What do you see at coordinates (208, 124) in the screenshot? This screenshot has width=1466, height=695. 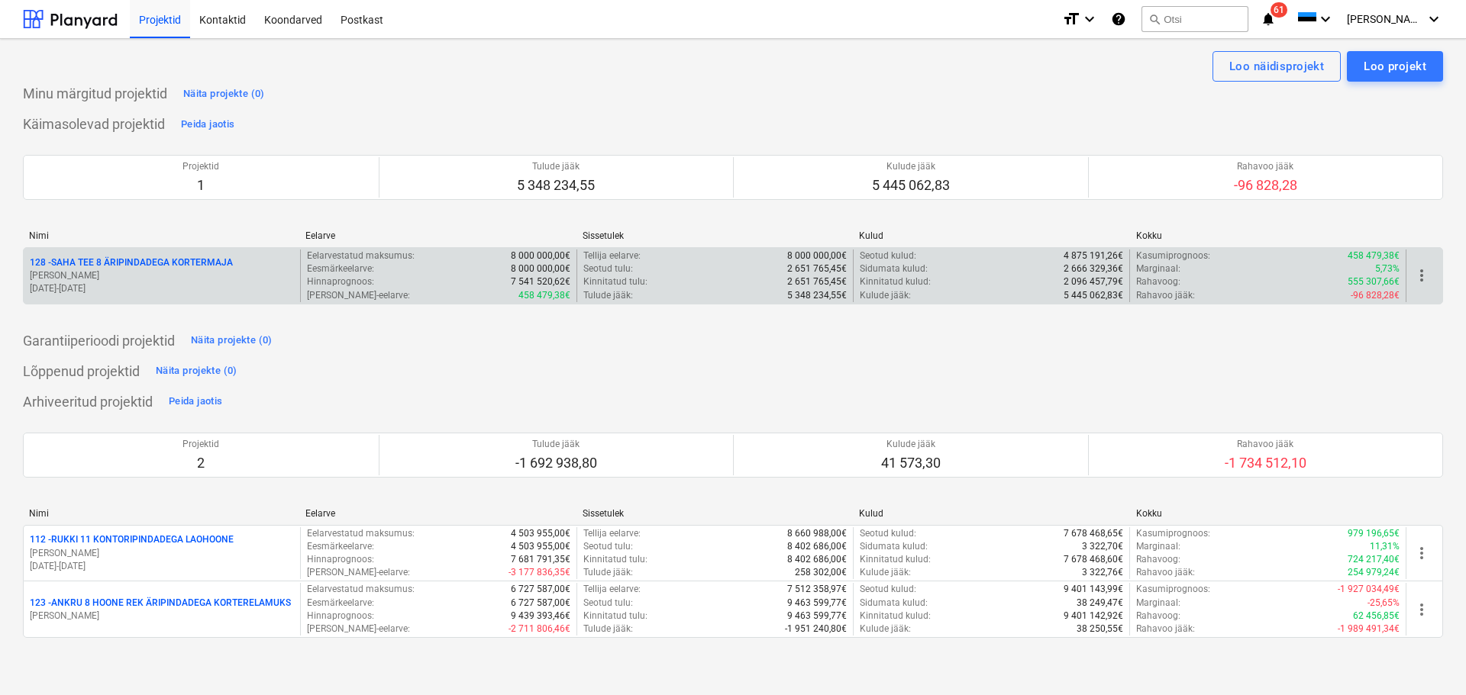 I see `div: Peida jaotis` at bounding box center [208, 124].